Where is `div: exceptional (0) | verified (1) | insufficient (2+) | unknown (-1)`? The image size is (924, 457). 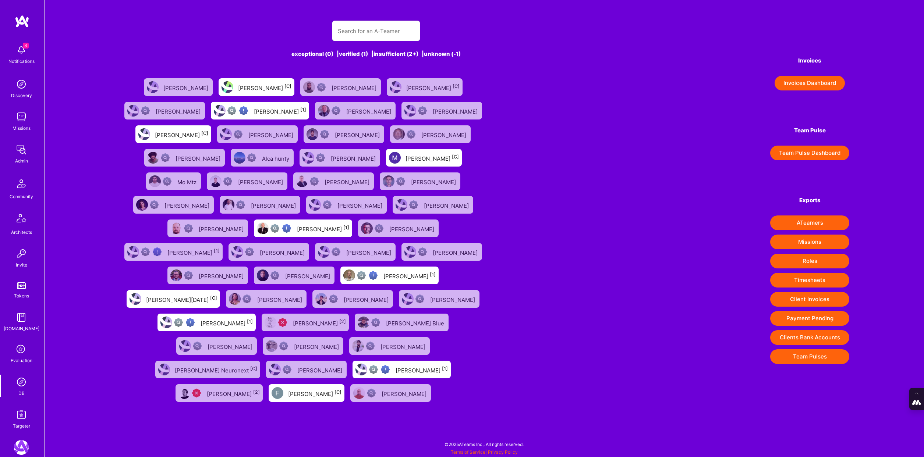 div: exceptional (0) | verified (1) | insufficient (2+) | unknown (-1) is located at coordinates (376, 54).